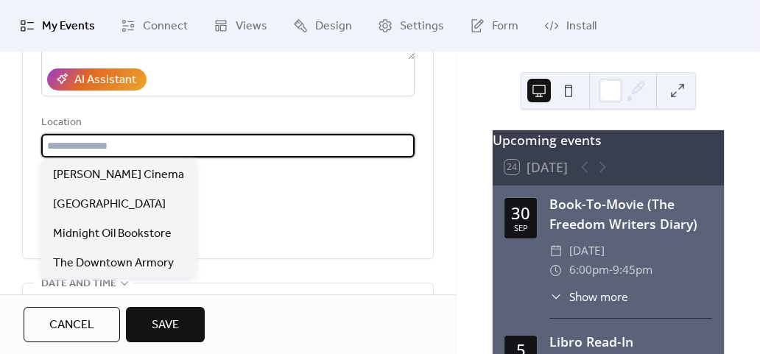 This screenshot has height=354, width=760. What do you see at coordinates (630, 214) in the screenshot?
I see `div: Book-To-Movie (The Freedom Writers Diary)` at bounding box center [630, 214].